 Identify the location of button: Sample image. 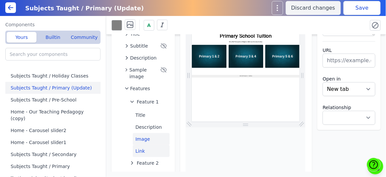
(146, 73).